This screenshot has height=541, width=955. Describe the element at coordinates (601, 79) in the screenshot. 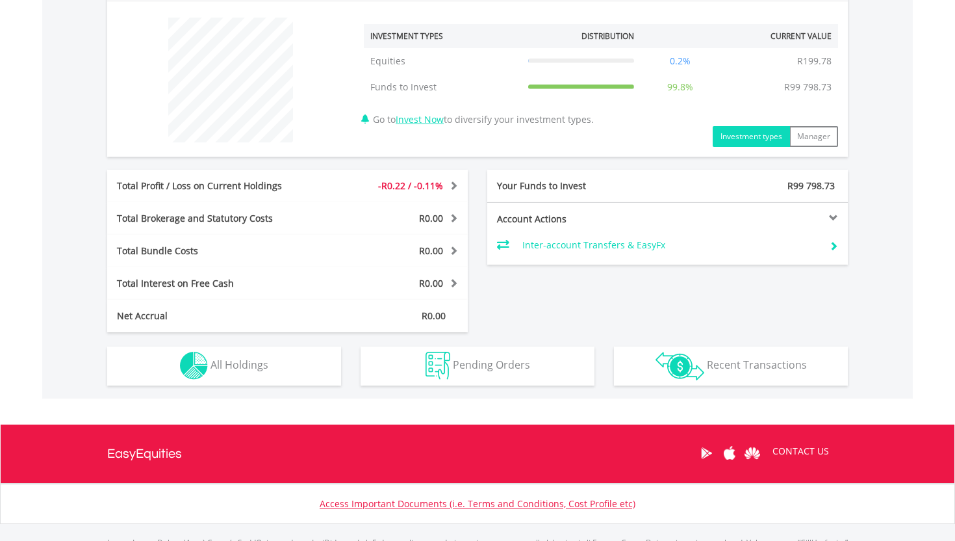

I see `div: Go to to diversify your investment types.` at that location.